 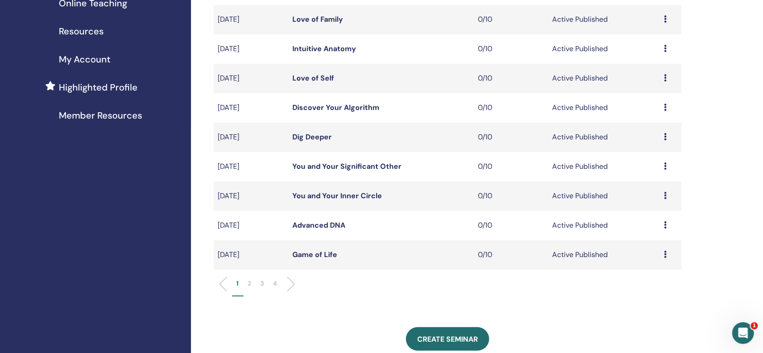 What do you see at coordinates (313, 78) in the screenshot?
I see `a: Love of Self` at bounding box center [313, 78].